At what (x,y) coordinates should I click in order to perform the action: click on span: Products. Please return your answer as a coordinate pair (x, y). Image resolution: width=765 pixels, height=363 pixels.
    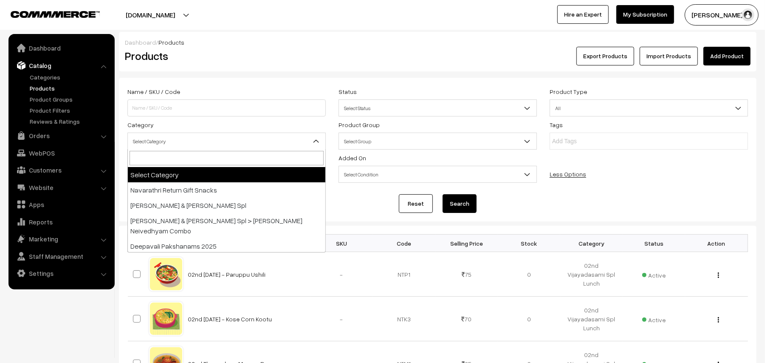
    Looking at the image, I should click on (171, 42).